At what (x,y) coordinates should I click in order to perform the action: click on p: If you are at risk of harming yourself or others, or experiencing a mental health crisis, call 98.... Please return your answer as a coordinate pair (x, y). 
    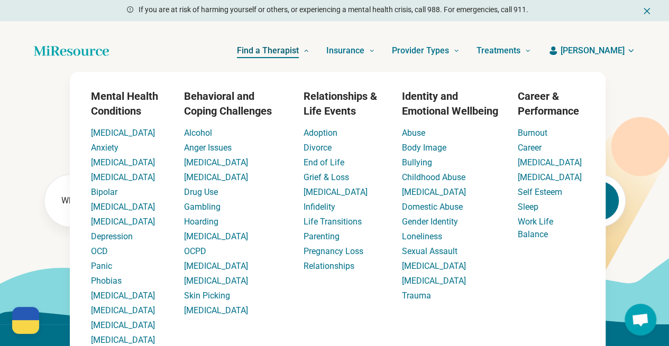
    Looking at the image, I should click on (333, 10).